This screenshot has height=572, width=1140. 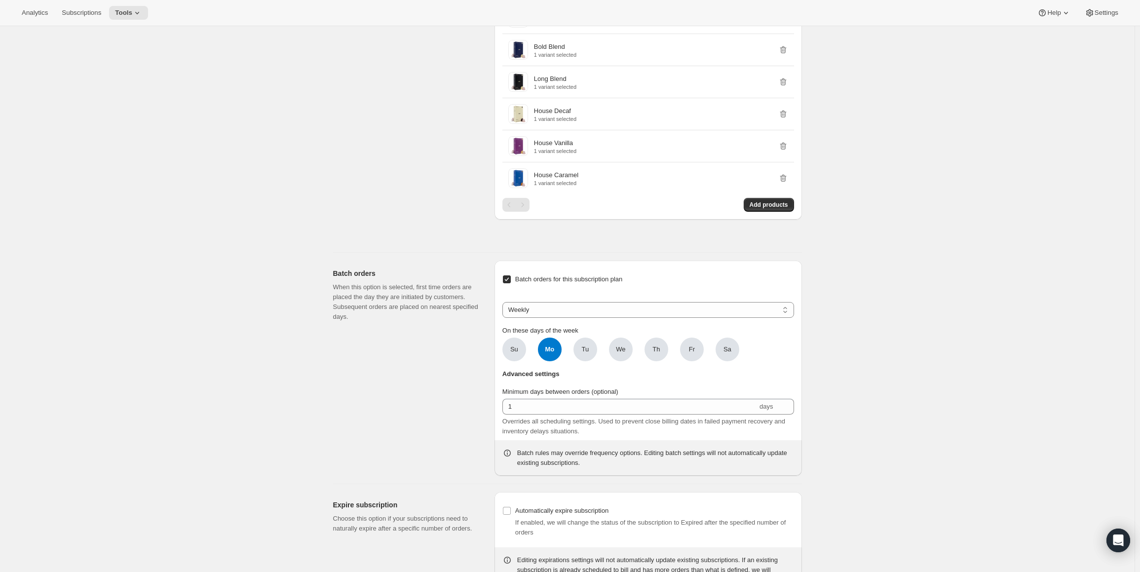 What do you see at coordinates (518, 178) in the screenshot?
I see `img: House Caramel` at bounding box center [518, 178].